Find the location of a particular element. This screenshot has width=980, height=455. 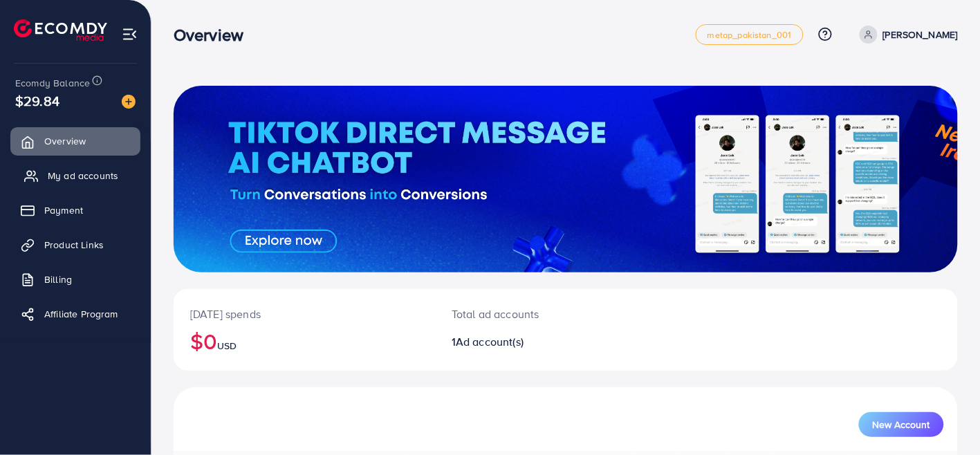

a: Payment is located at coordinates (75, 210).